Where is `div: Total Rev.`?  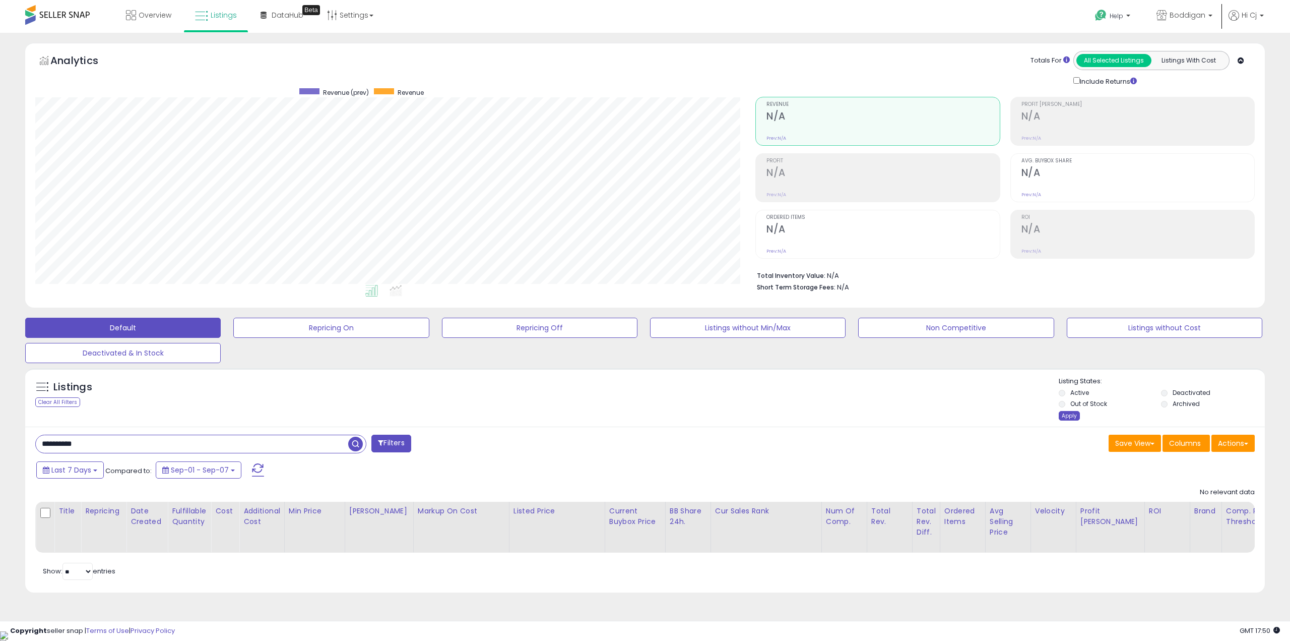
div: Total Rev. is located at coordinates (890, 516).